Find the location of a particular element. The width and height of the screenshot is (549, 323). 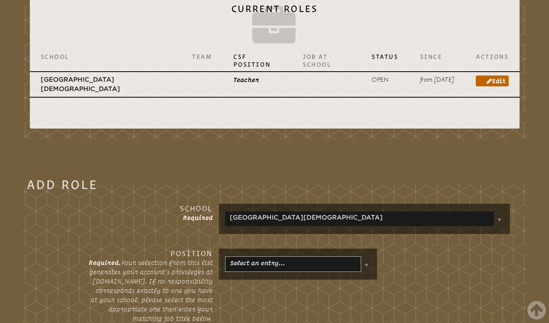

p: Team is located at coordinates (202, 57).